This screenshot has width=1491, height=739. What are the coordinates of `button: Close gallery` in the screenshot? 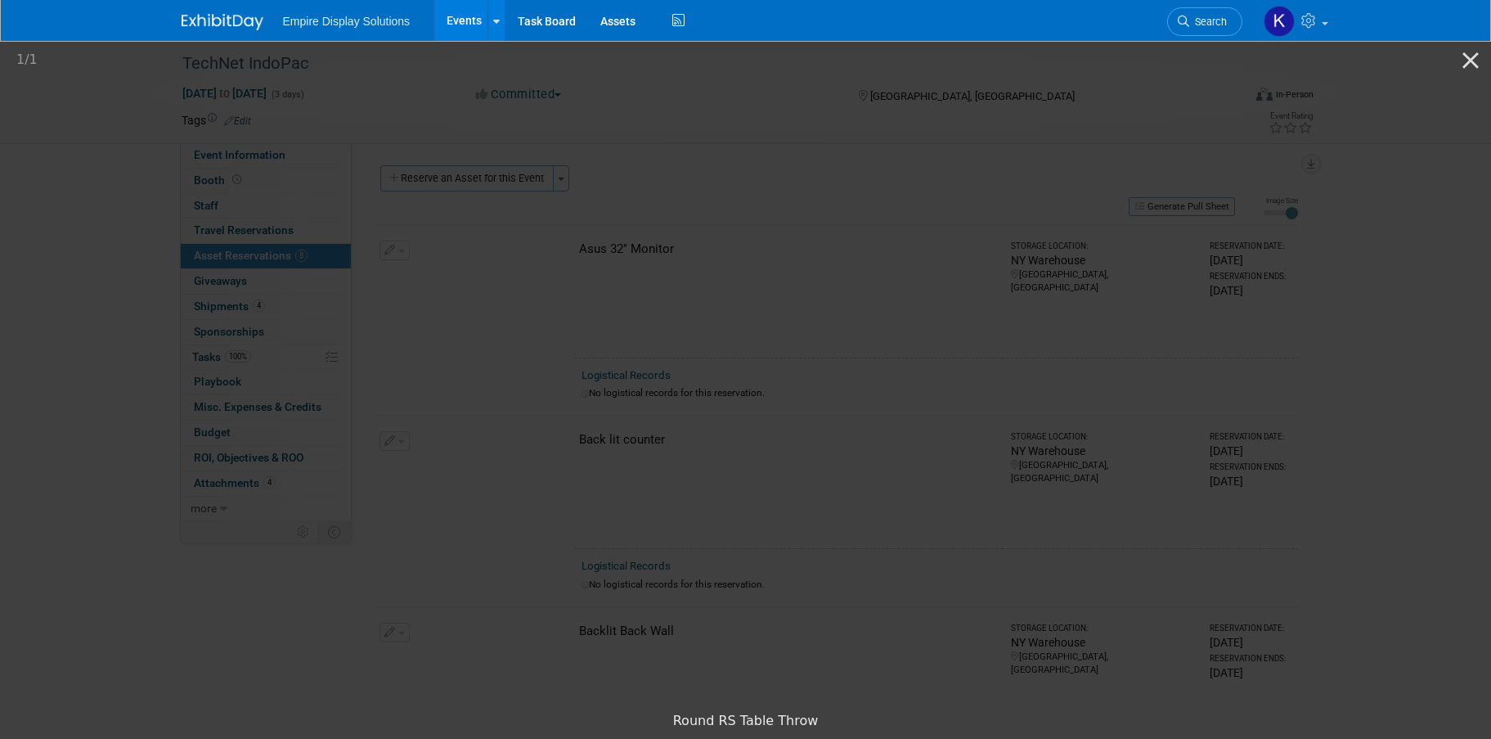 It's located at (1471, 60).